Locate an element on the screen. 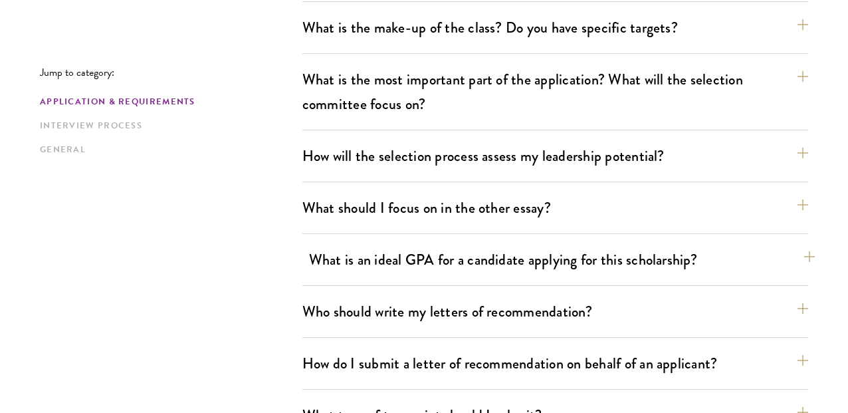 This screenshot has width=848, height=413. button: How do I submit a letter of recommendation on behalf of an applicant? is located at coordinates (555, 363).